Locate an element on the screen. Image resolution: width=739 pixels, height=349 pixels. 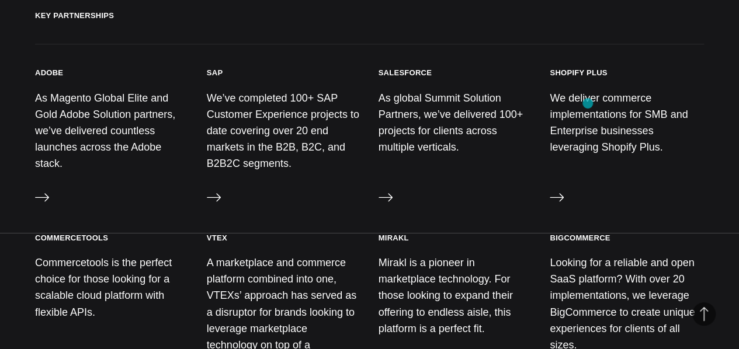
p: We deliver commerce implementations for SMB and Enterprise businesses leveraging Shopify Plus. is located at coordinates (626, 123).